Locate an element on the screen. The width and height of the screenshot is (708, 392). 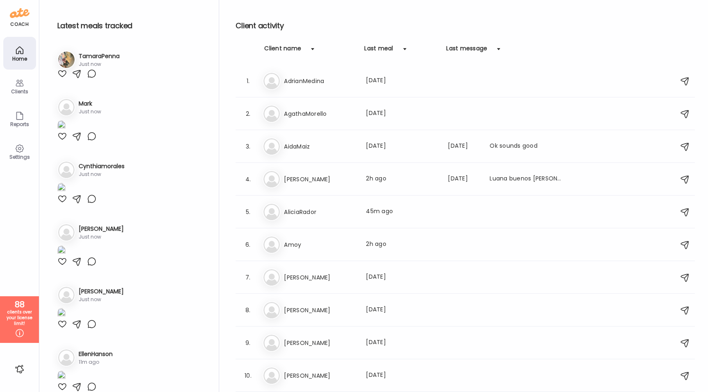
div: 8. is located at coordinates (248, 311).